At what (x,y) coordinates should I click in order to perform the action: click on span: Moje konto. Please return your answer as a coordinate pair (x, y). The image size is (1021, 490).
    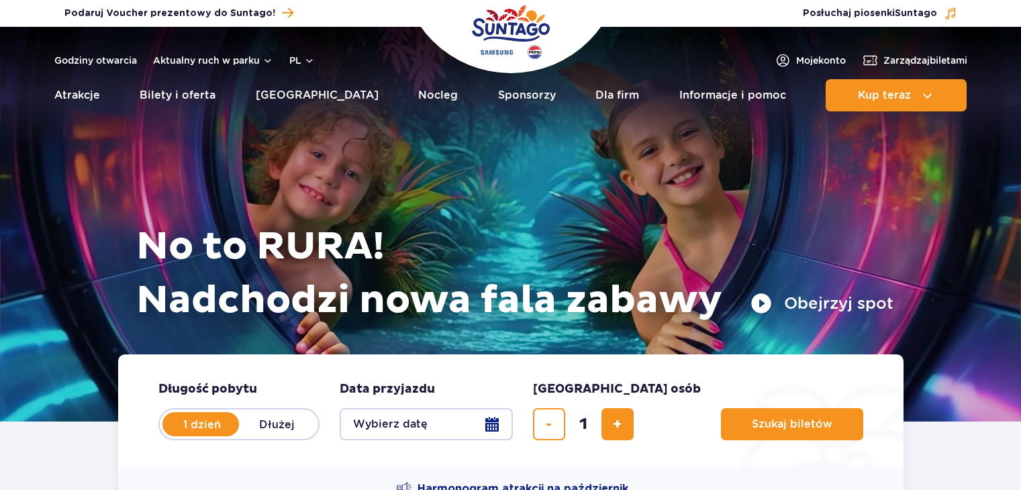
    Looking at the image, I should click on (821, 60).